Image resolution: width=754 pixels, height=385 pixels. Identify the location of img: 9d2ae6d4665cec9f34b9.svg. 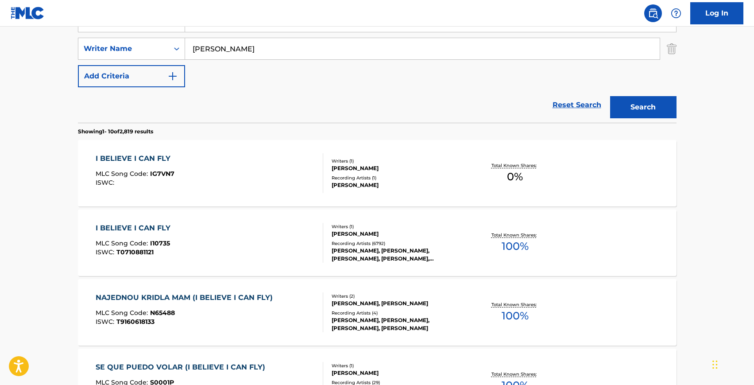
(173, 76).